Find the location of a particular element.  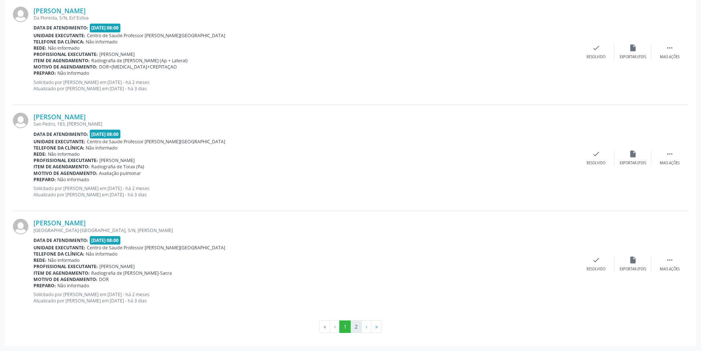

span: Avaliação pulmonar is located at coordinates (120, 173).